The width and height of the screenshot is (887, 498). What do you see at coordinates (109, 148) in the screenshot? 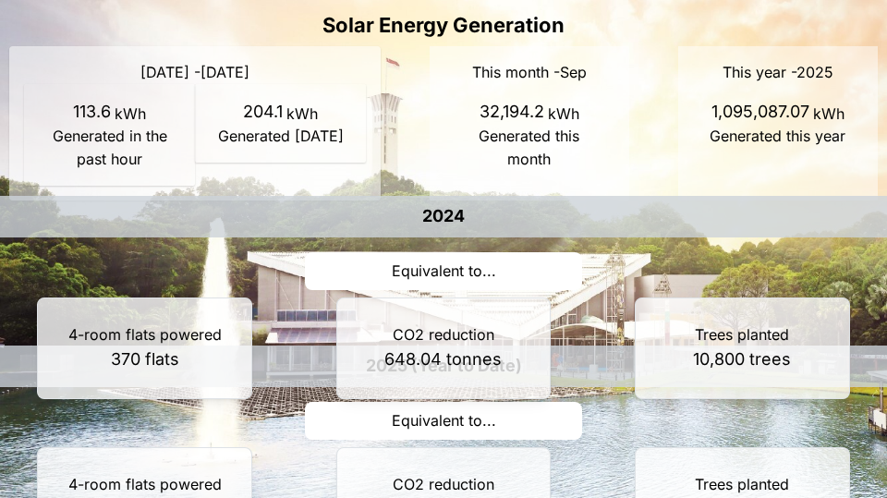
I see `p: Generated in the past hour` at bounding box center [109, 148].